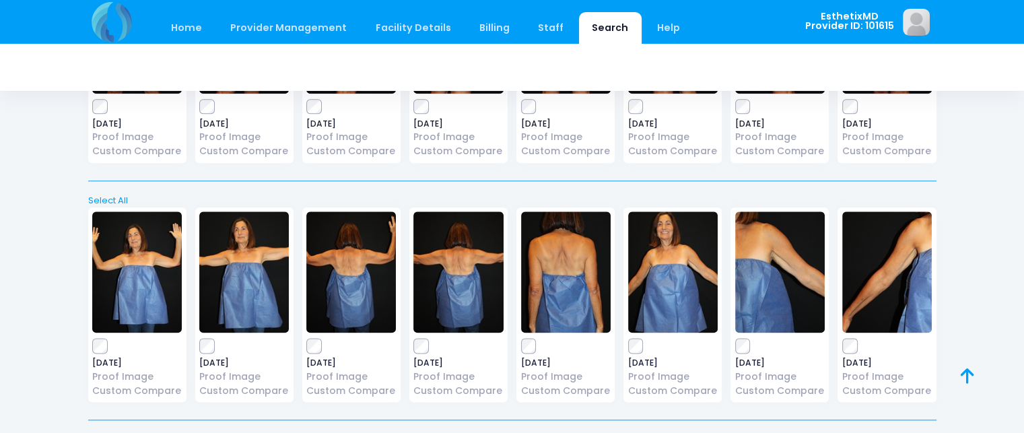  I want to click on a: Search, so click(610, 28).